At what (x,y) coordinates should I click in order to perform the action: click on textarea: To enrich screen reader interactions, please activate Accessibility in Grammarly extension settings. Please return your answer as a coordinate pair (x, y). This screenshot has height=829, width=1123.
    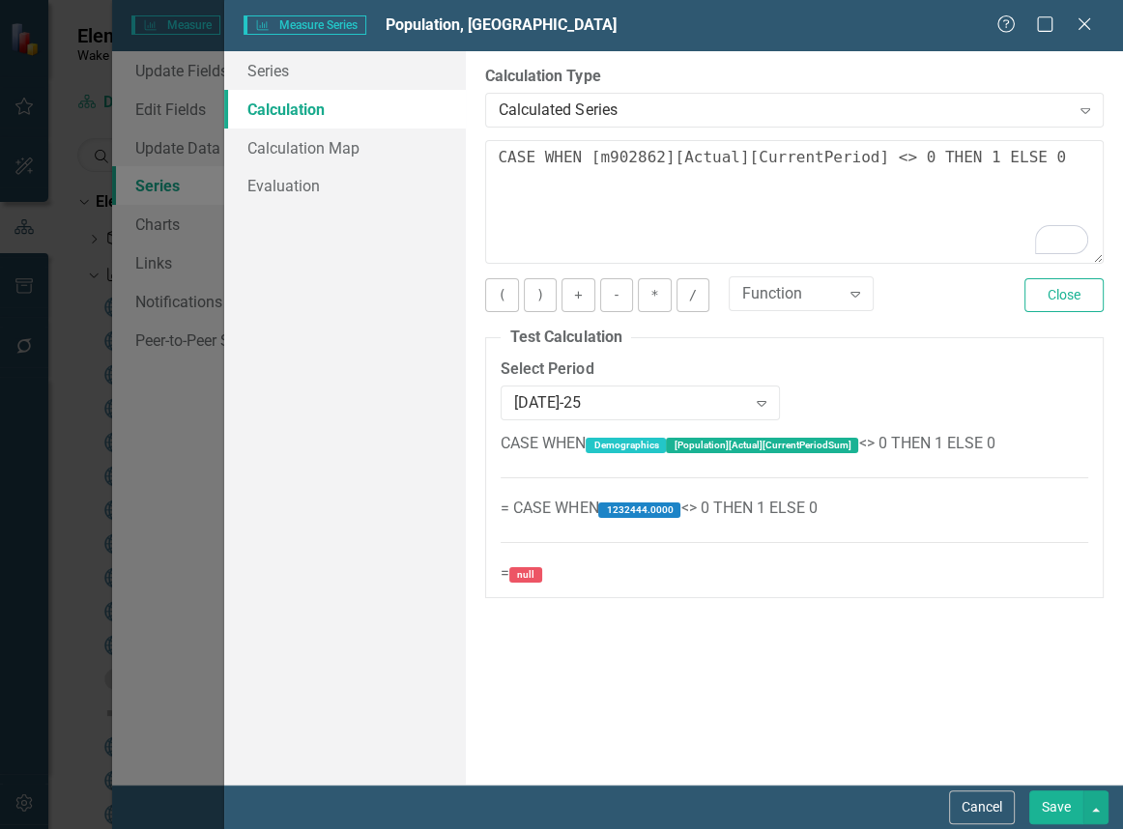
    Looking at the image, I should click on (794, 202).